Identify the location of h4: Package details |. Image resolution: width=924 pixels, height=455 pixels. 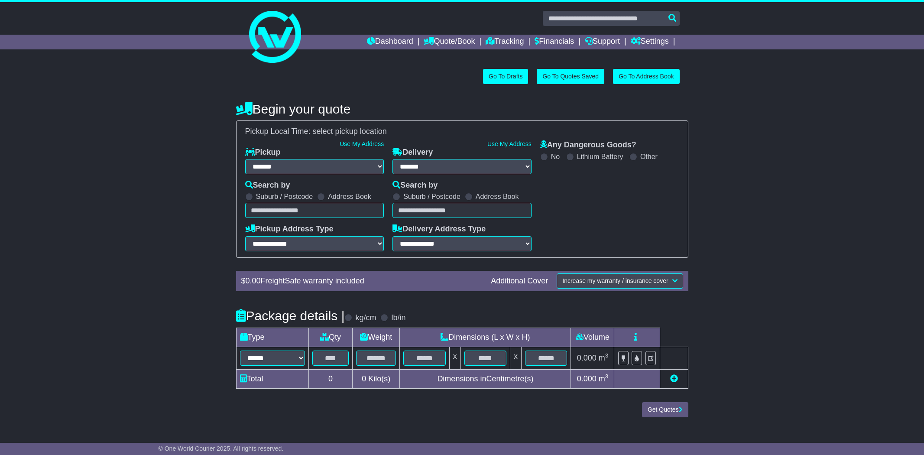
(290, 315).